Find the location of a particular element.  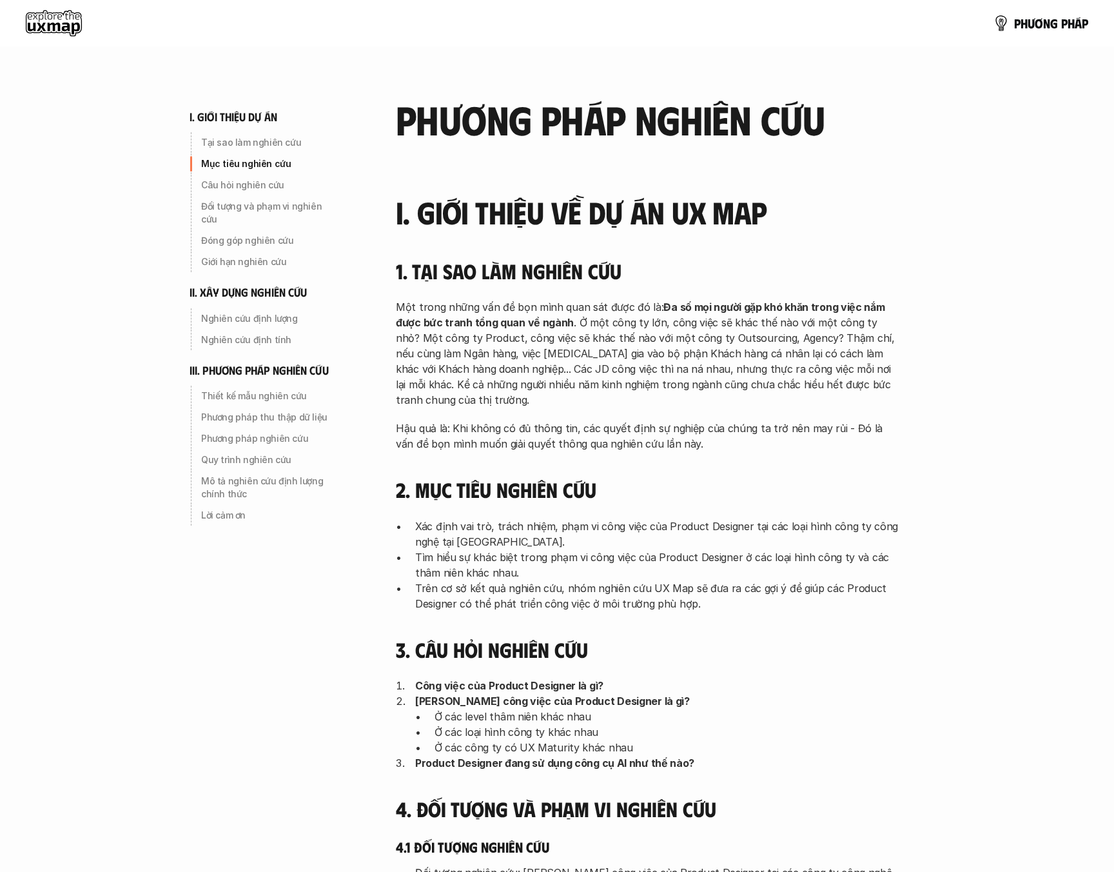

h5: 4.1 Đối tượng nghiên cứu is located at coordinates (647, 847).